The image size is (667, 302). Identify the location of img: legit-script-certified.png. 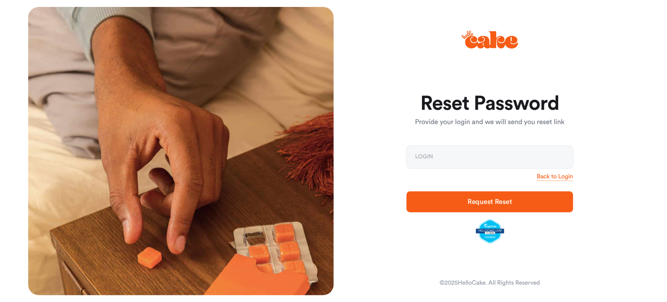
(490, 231).